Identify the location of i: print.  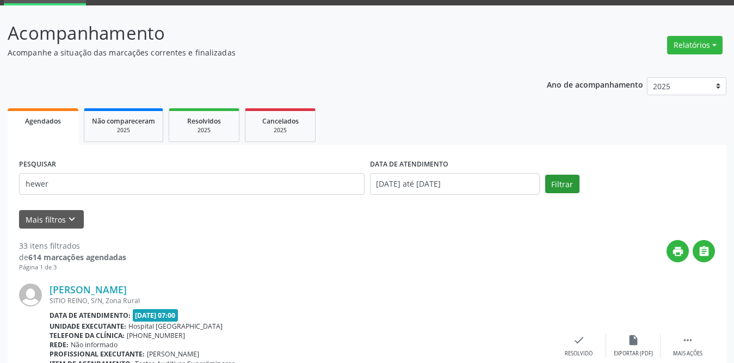
(678, 251).